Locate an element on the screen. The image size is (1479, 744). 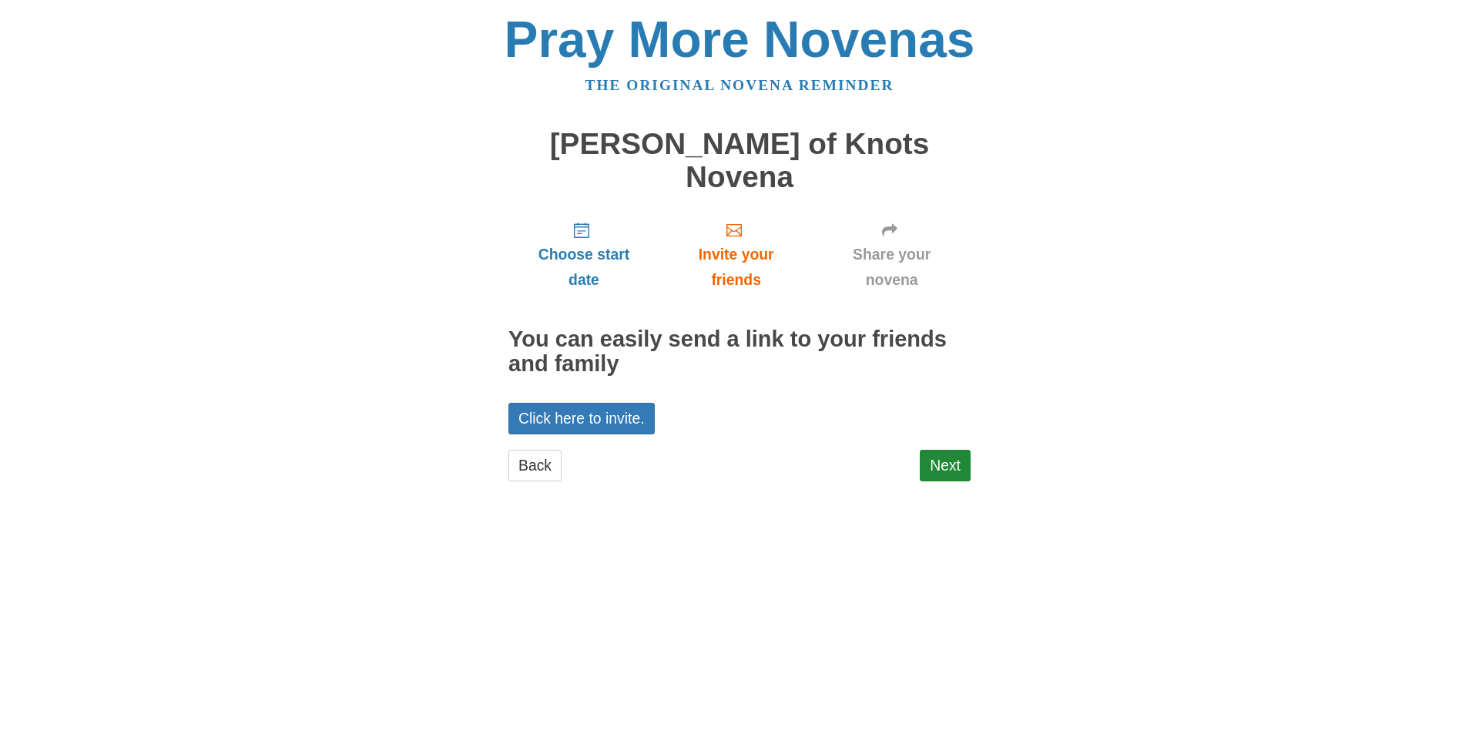
a: Click here to invite. is located at coordinates (582, 418).